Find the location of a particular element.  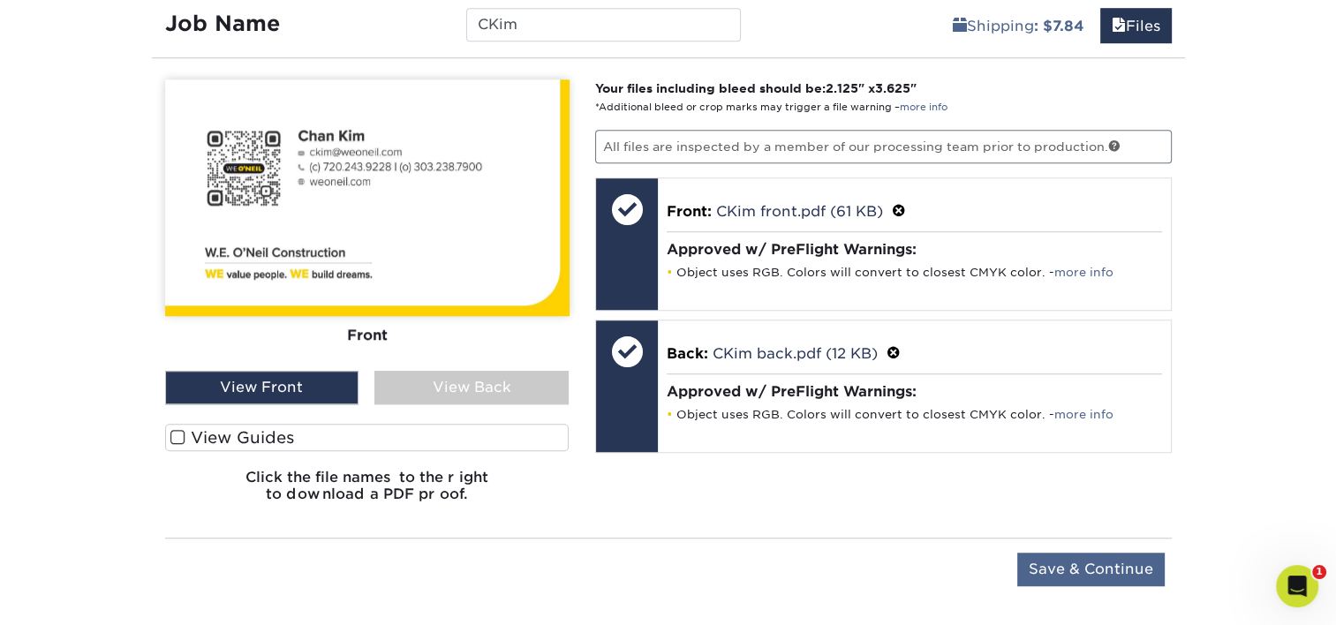

a: CKim back.pdf (12 KB) is located at coordinates (795, 353).